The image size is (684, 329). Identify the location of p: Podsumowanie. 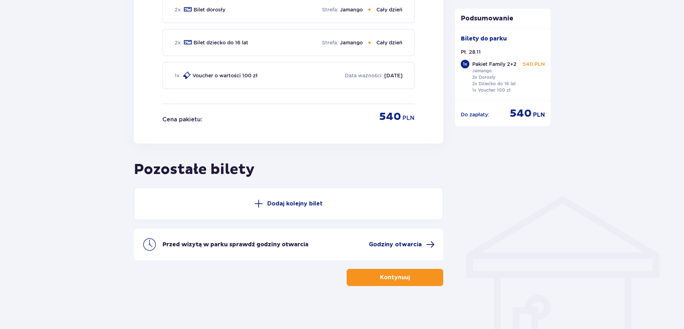
(503, 19).